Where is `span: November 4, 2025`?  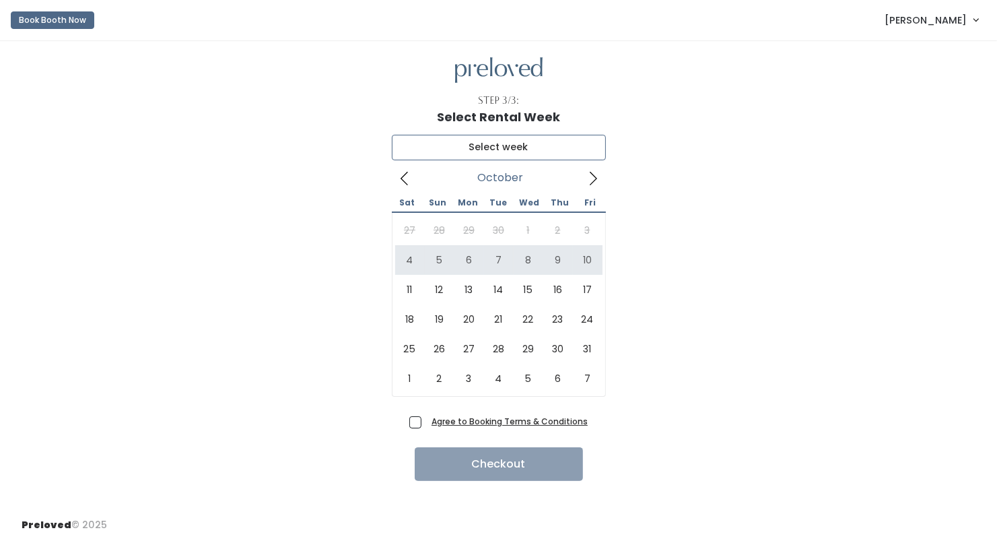 span: November 4, 2025 is located at coordinates (499, 378).